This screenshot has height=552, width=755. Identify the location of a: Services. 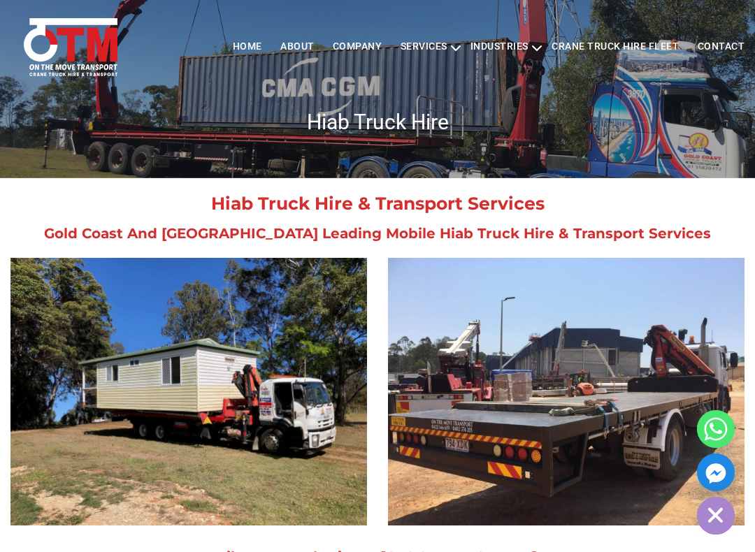
(424, 48).